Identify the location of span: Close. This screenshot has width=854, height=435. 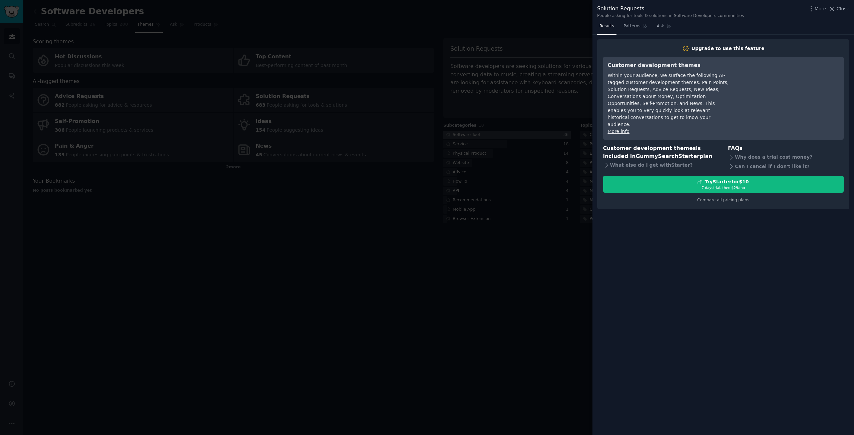
(843, 9).